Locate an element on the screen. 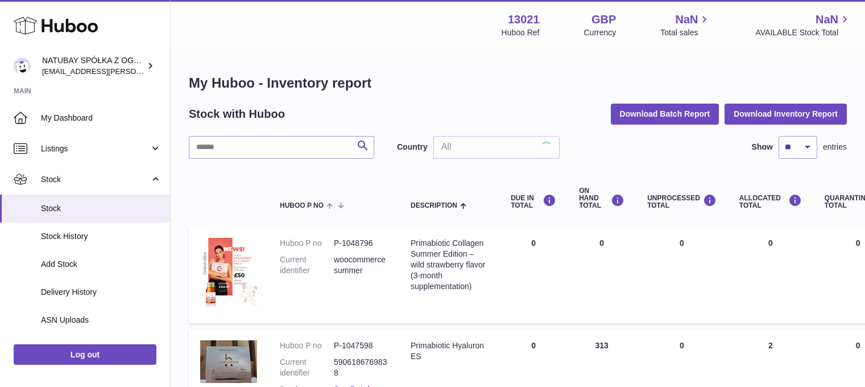 The width and height of the screenshot is (865, 387). div: ALLOCATED Total is located at coordinates (771, 201).